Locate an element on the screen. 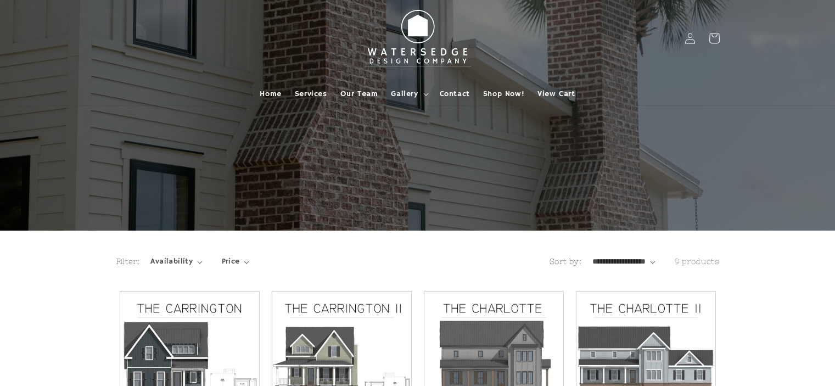  span: Contact is located at coordinates (455, 94).